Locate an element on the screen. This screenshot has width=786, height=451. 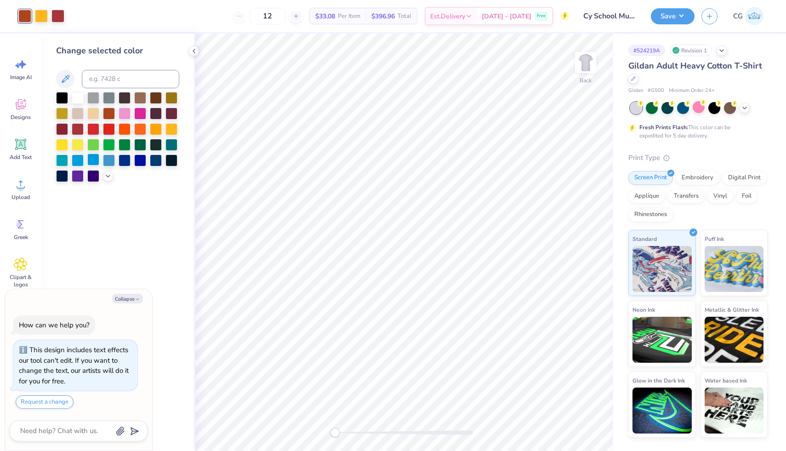
span: Add Text is located at coordinates (21, 157).